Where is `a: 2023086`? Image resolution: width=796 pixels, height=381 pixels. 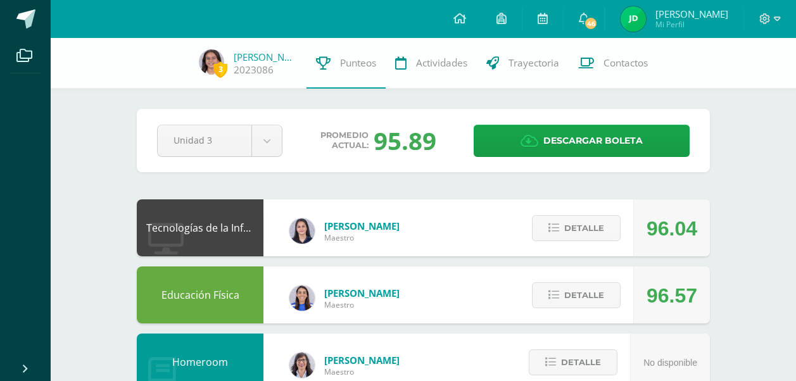
a: 2023086 is located at coordinates (253, 70).